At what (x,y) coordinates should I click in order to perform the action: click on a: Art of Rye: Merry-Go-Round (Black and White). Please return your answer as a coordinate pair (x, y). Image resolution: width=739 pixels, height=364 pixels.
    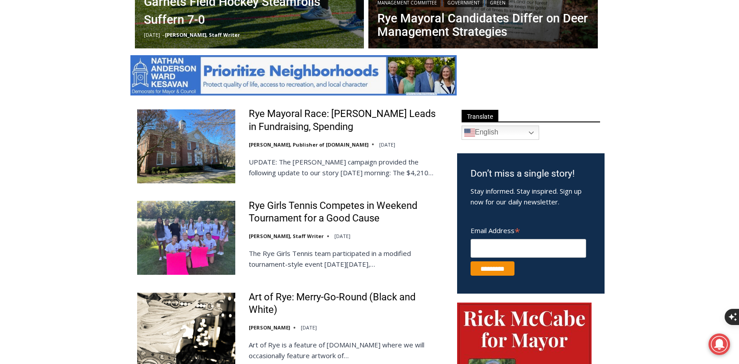
    Looking at the image, I should click on (347, 303).